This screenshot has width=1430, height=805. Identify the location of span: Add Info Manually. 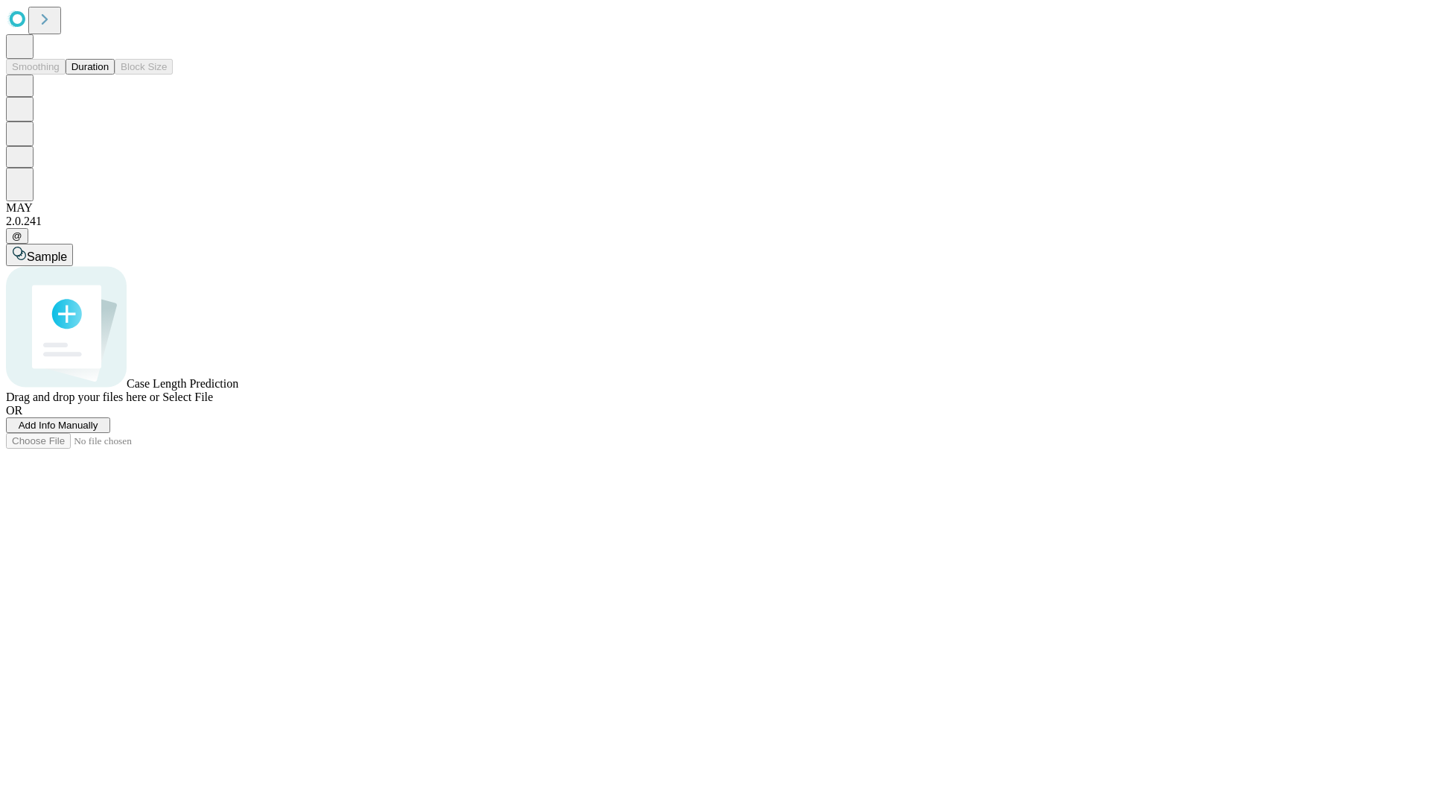
(58, 425).